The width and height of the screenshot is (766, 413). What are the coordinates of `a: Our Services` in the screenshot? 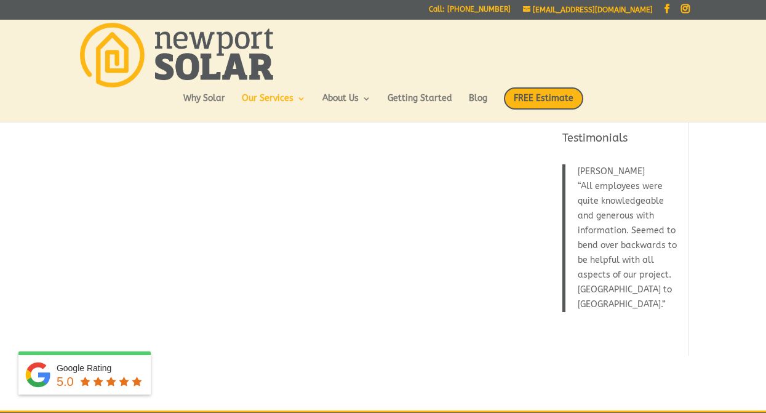 It's located at (274, 105).